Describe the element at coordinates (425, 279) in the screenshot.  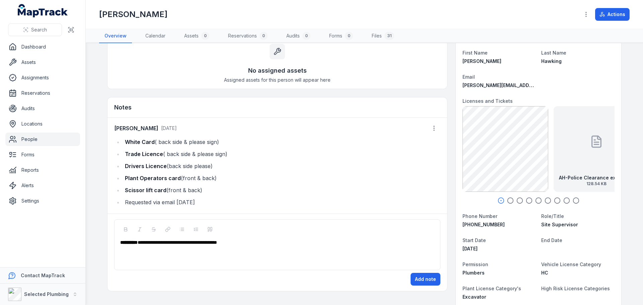
I see `button: Add note` at that location.